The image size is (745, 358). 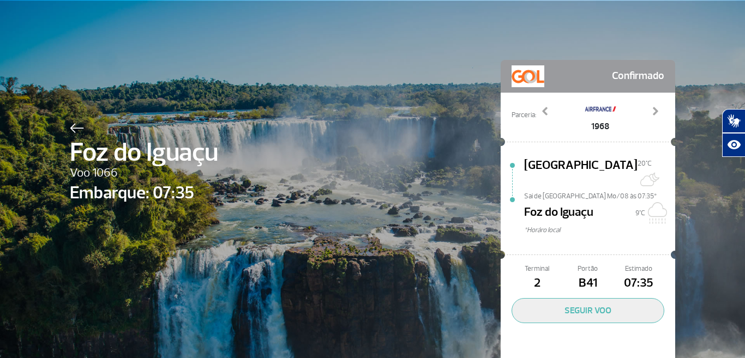 What do you see at coordinates (600, 230) in the screenshot?
I see `span: *Horáro local` at bounding box center [600, 230].